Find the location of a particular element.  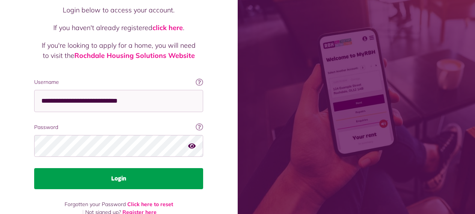

p: Login below to access your account. is located at coordinates (119, 10).